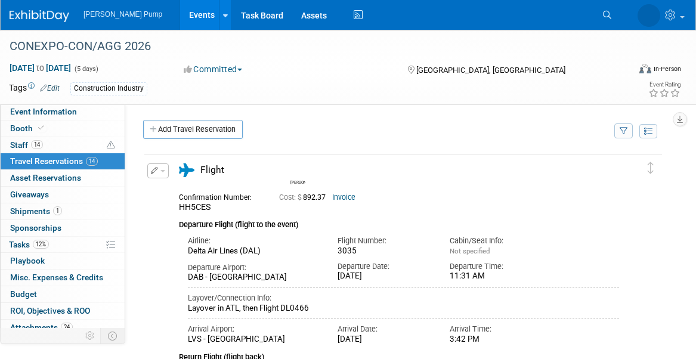 The width and height of the screenshot is (696, 359). I want to click on i: Click and drag to move item, so click(651, 168).